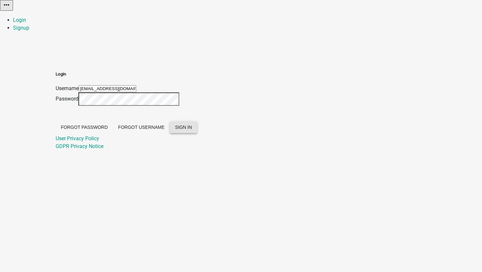 This screenshot has height=272, width=482. Describe the element at coordinates (141, 127) in the screenshot. I see `button: Forgot Username` at that location.